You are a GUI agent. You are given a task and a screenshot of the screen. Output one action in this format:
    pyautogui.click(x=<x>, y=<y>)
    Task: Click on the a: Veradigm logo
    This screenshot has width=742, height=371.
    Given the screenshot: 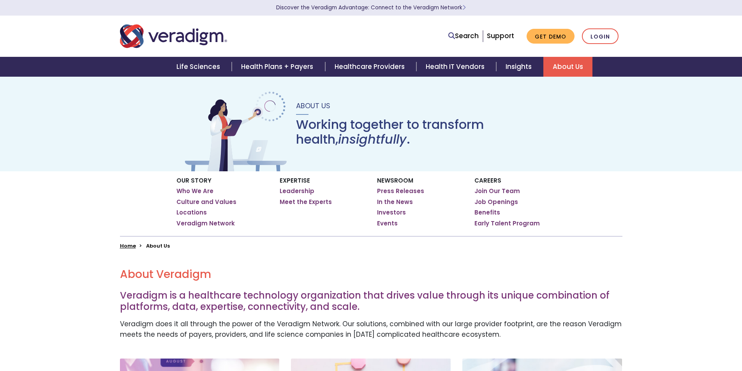 What is the action you would take?
    pyautogui.click(x=173, y=36)
    